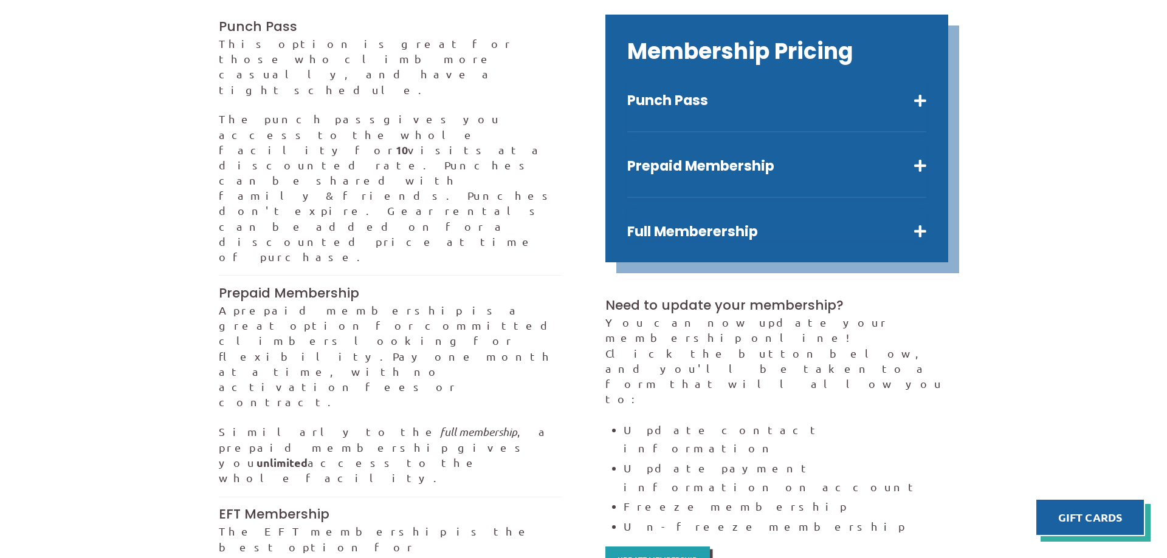 The height and width of the screenshot is (558, 1167). Describe the element at coordinates (390, 293) in the screenshot. I see `h3: Prepaid Membership` at that location.